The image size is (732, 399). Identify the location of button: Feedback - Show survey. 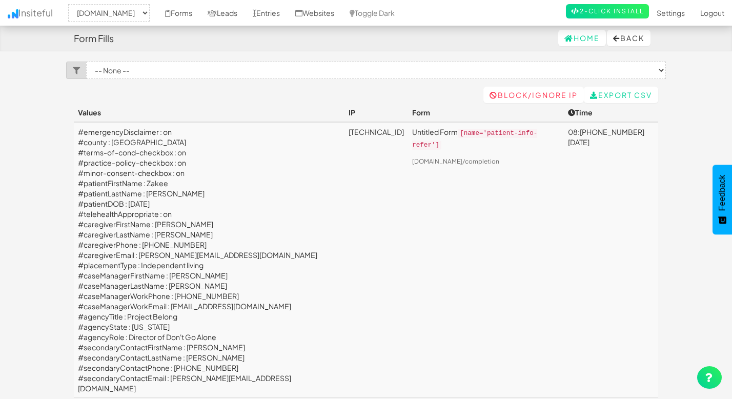
(723, 199).